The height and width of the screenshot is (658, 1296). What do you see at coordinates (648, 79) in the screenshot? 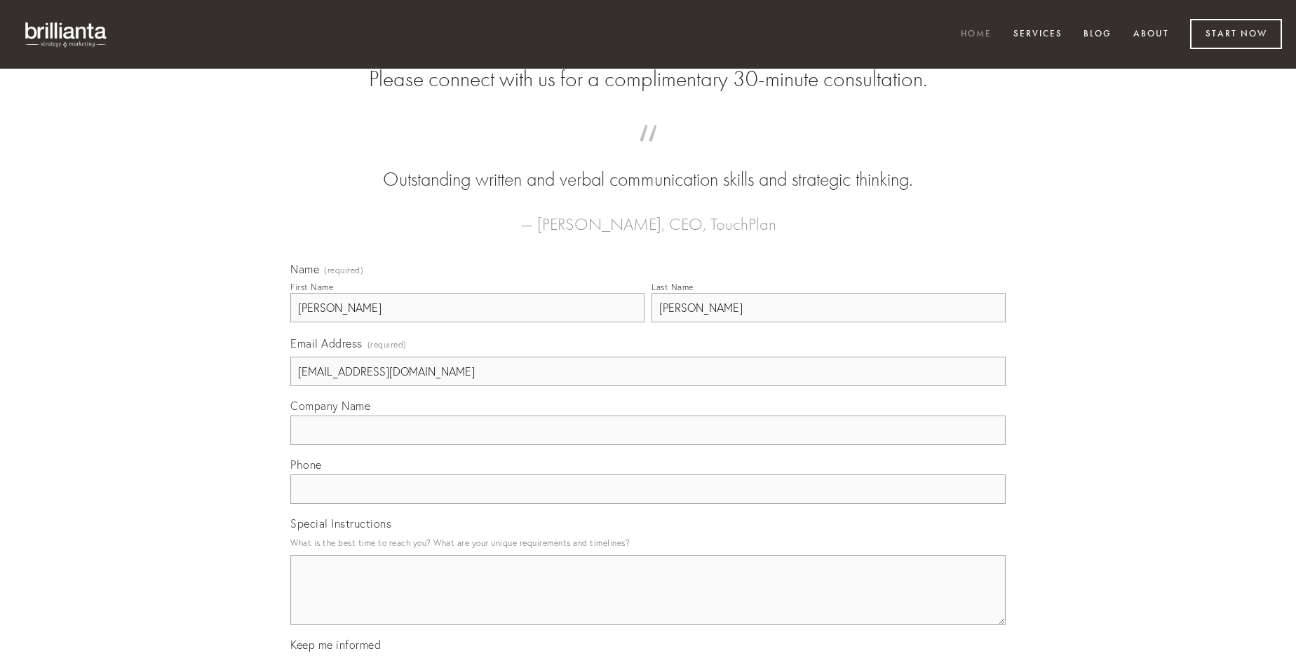
I see `h2: Please connect with us for a complimentary 30-minute consultation.` at bounding box center [648, 79].